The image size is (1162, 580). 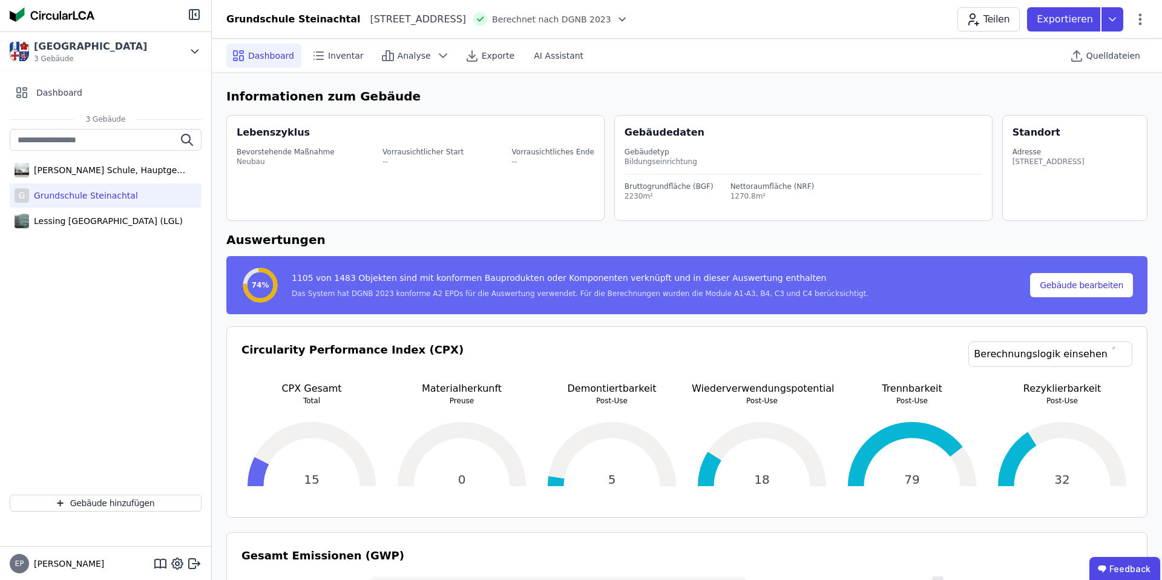 What do you see at coordinates (462, 389) in the screenshot?
I see `p: Materialherkunft` at bounding box center [462, 389].